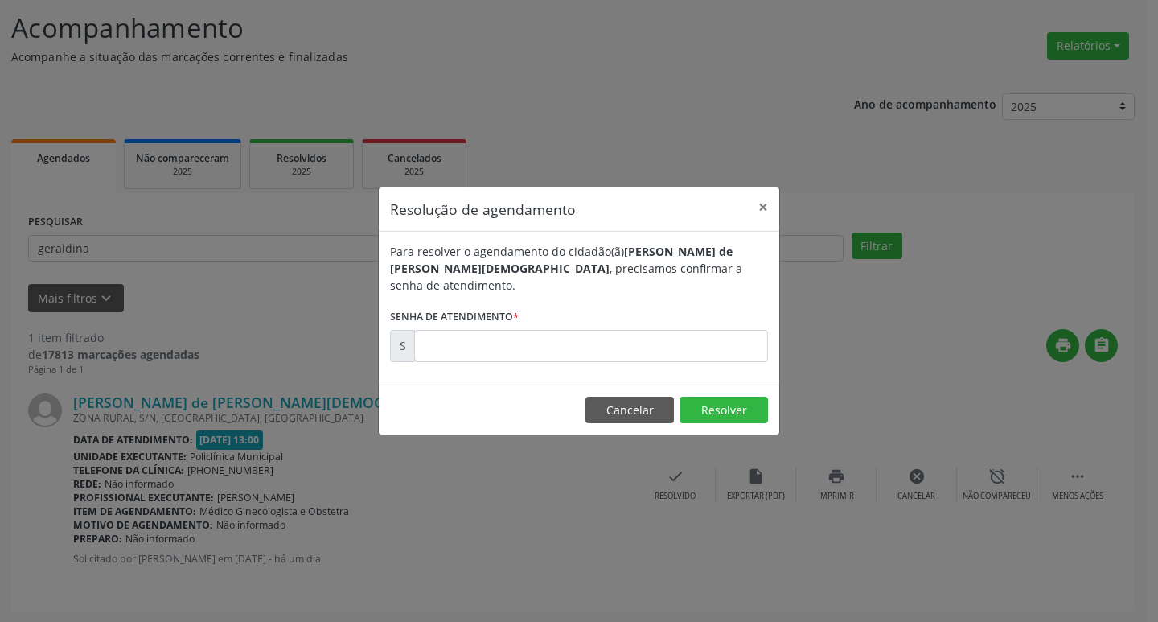 This screenshot has height=622, width=1158. What do you see at coordinates (402, 346) in the screenshot?
I see `div: S` at bounding box center [402, 346].